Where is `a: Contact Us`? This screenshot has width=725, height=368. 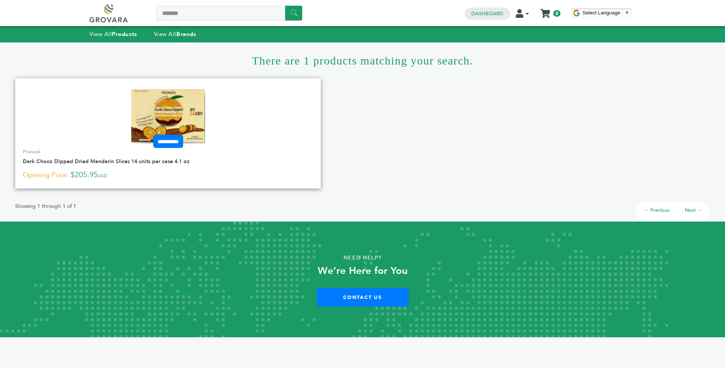
a: Contact Us is located at coordinates (363, 297).